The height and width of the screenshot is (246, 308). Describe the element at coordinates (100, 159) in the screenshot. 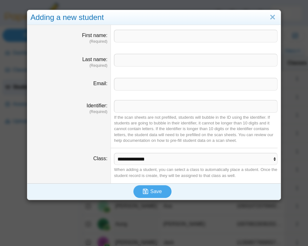

I see `label: Class` at that location.